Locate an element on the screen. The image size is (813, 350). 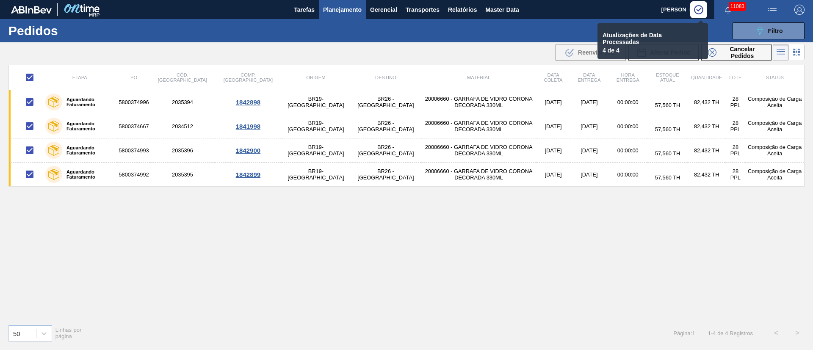
button: Reenviar SAP is located at coordinates (591, 53).